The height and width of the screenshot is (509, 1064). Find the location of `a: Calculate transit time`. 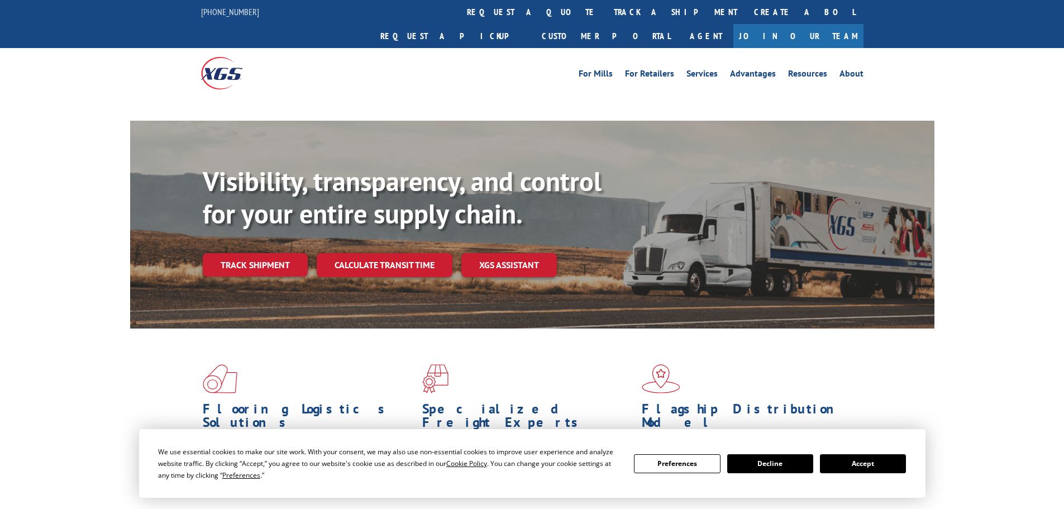

a: Calculate transit time is located at coordinates (384, 265).